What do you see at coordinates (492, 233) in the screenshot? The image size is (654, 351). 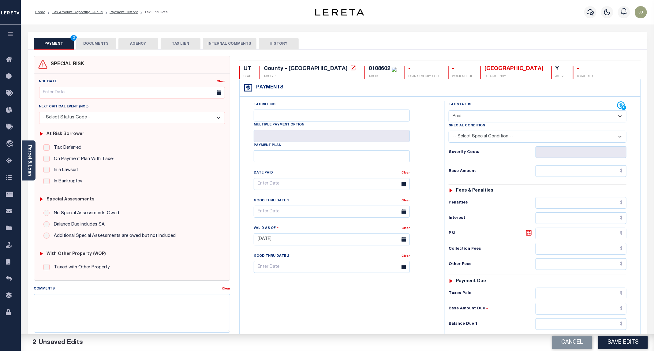 I see `h6: P&I` at bounding box center [492, 233].